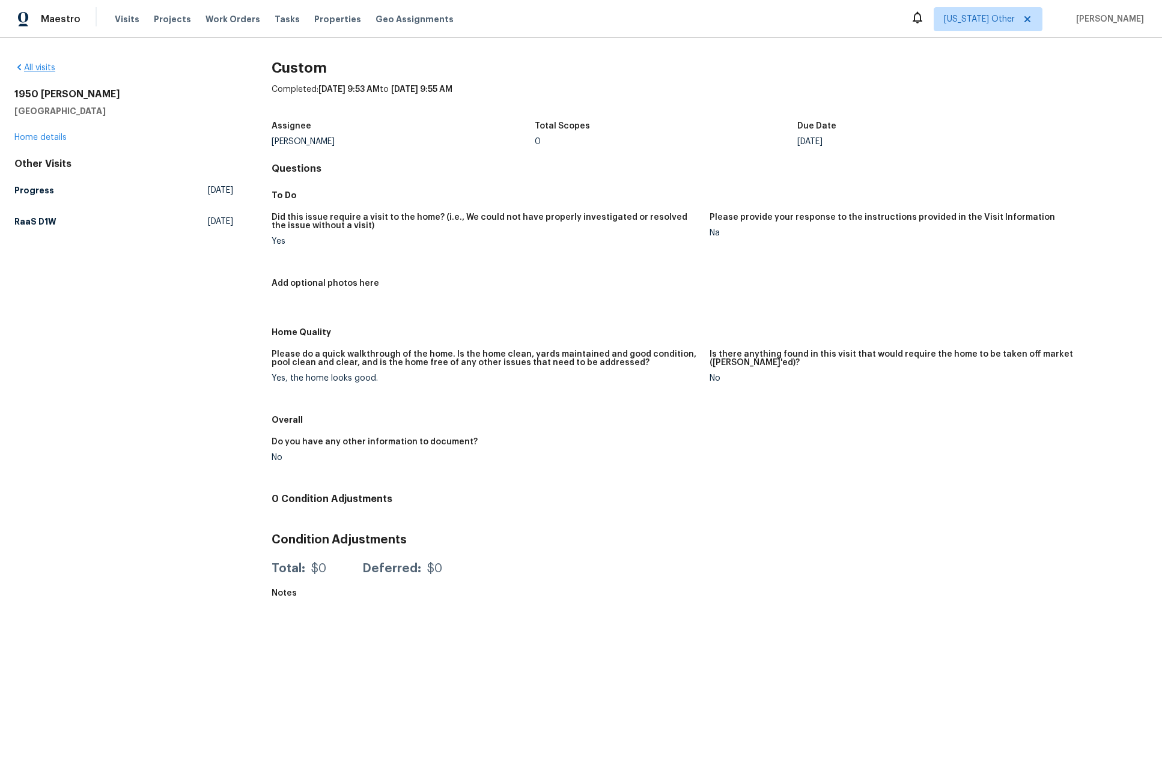 The width and height of the screenshot is (1162, 777). Describe the element at coordinates (710, 420) in the screenshot. I see `h5: Overall` at that location.